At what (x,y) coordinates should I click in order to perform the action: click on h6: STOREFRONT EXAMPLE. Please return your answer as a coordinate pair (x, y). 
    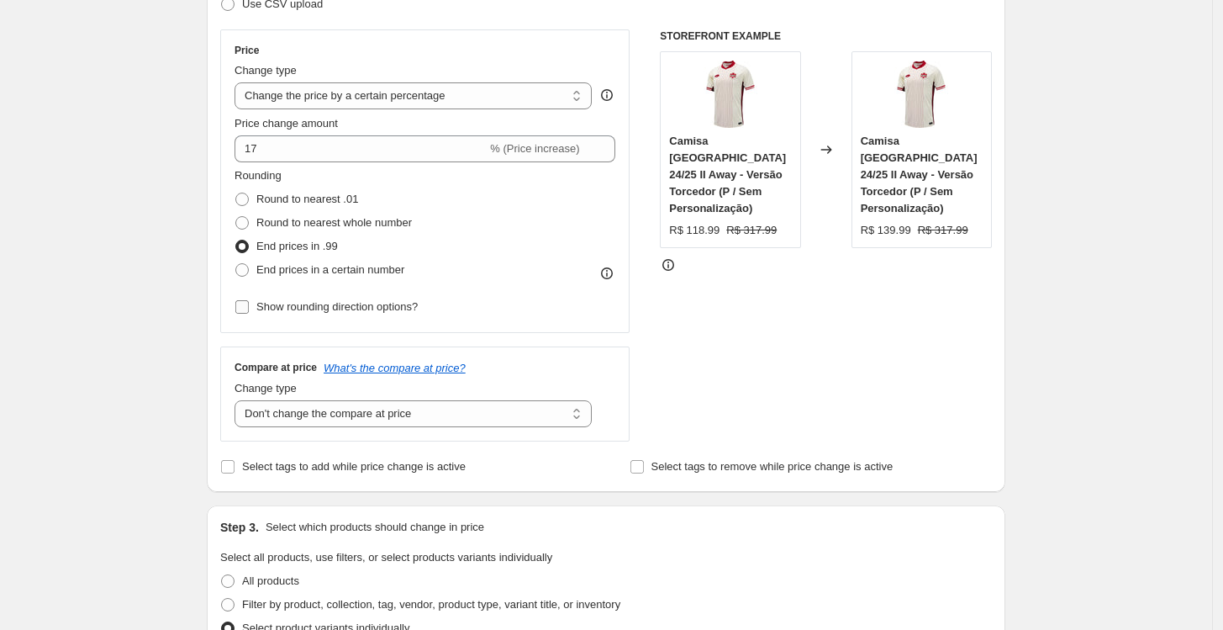
    Looking at the image, I should click on (826, 36).